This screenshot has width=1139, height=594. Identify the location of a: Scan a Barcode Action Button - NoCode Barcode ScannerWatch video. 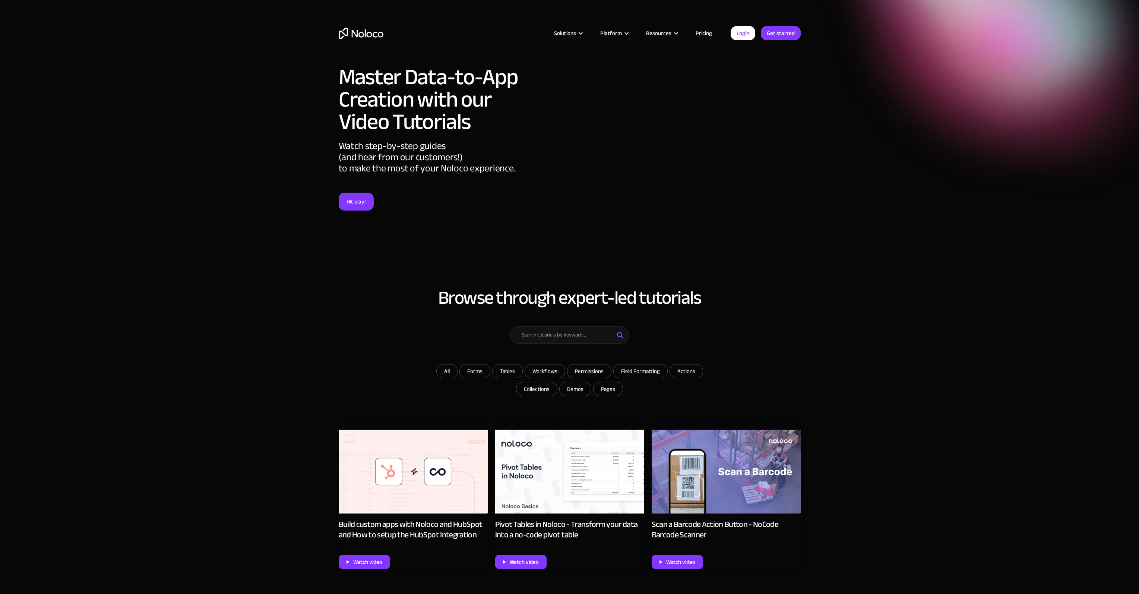
(726, 497).